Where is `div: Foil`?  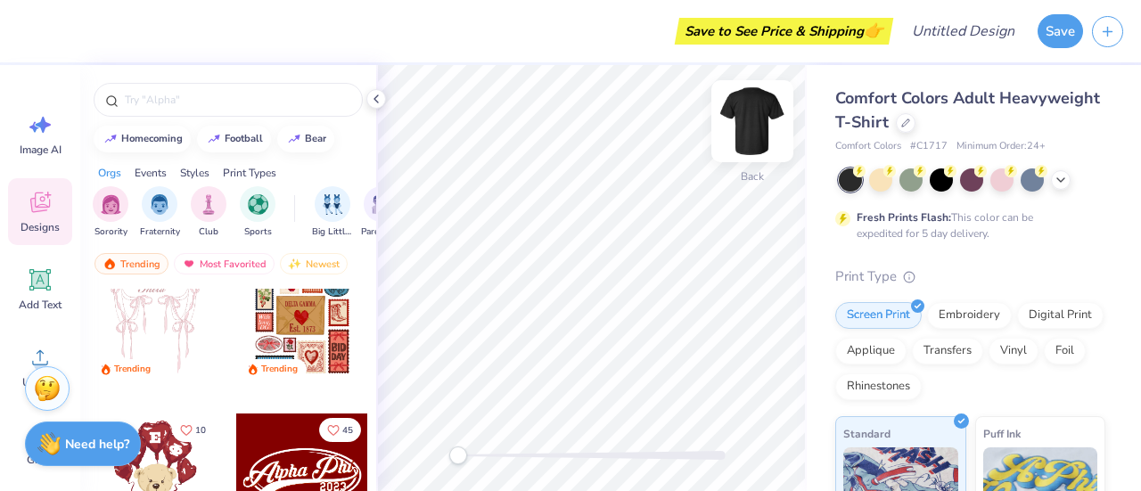 div: Foil is located at coordinates (1064, 351).